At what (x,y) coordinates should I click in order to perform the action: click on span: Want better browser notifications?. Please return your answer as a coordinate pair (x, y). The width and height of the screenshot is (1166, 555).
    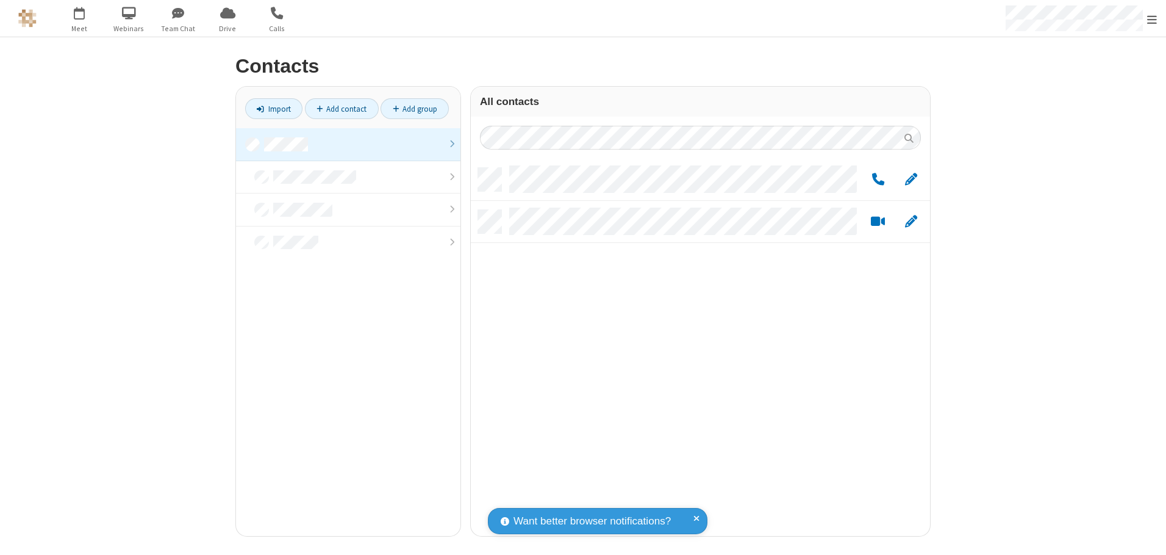
    Looking at the image, I should click on (592, 521).